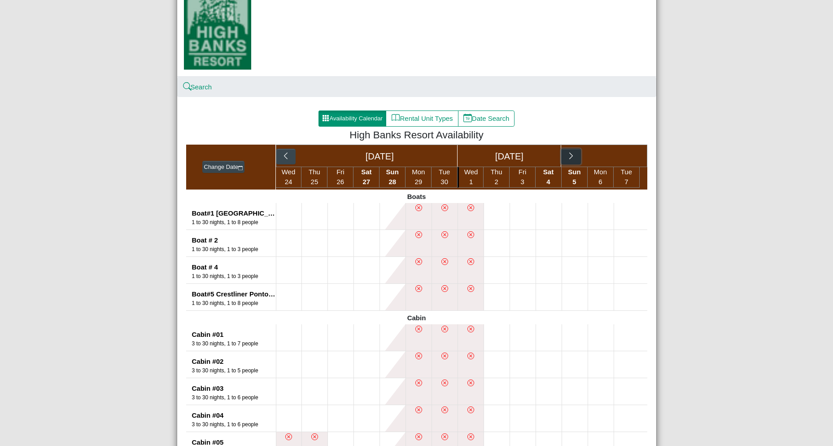 The height and width of the screenshot is (446, 833). Describe the element at coordinates (417, 317) in the screenshot. I see `div: Cabin` at that location.